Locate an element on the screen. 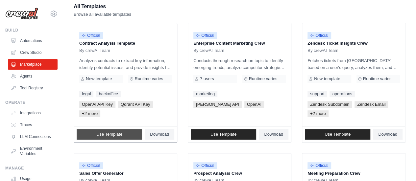 The height and width of the screenshot is (181, 416). a: Traces is located at coordinates (33, 125).